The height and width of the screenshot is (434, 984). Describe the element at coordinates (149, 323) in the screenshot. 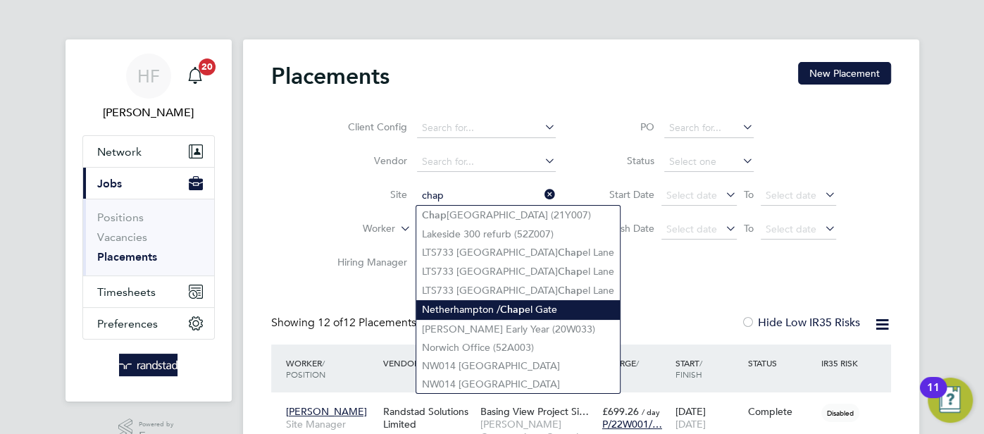

I see `button: Preferences` at that location.